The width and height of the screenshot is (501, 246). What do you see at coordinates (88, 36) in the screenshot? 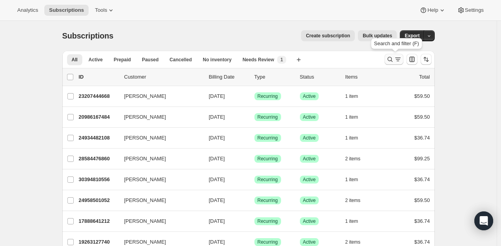
I see `span: Subscriptions` at bounding box center [88, 36].